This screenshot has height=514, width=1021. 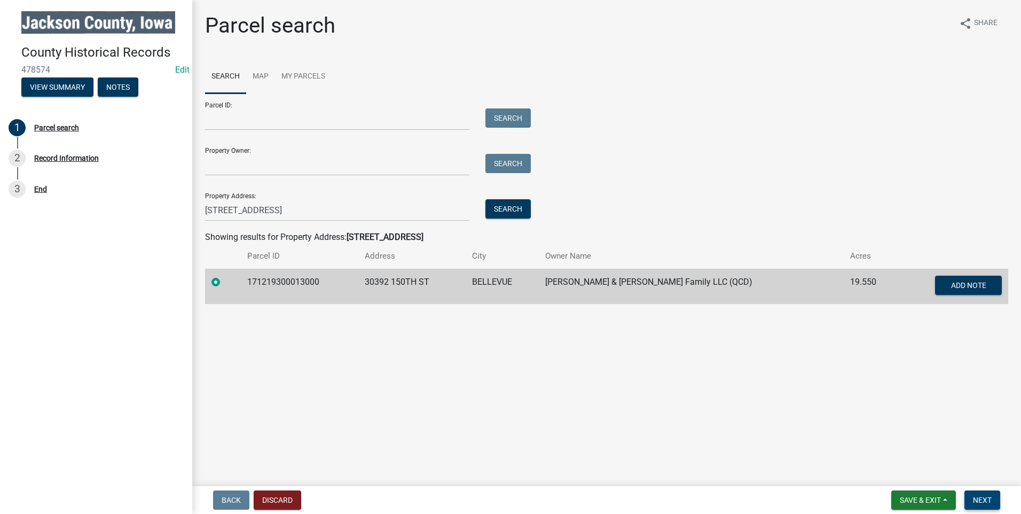 I want to click on span: Next, so click(x=982, y=500).